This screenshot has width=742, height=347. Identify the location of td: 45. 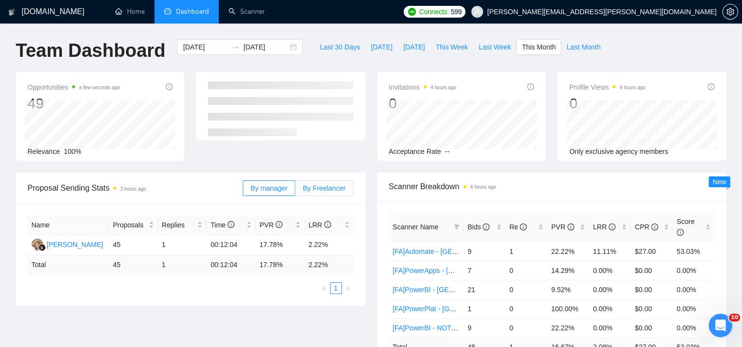
(133, 265).